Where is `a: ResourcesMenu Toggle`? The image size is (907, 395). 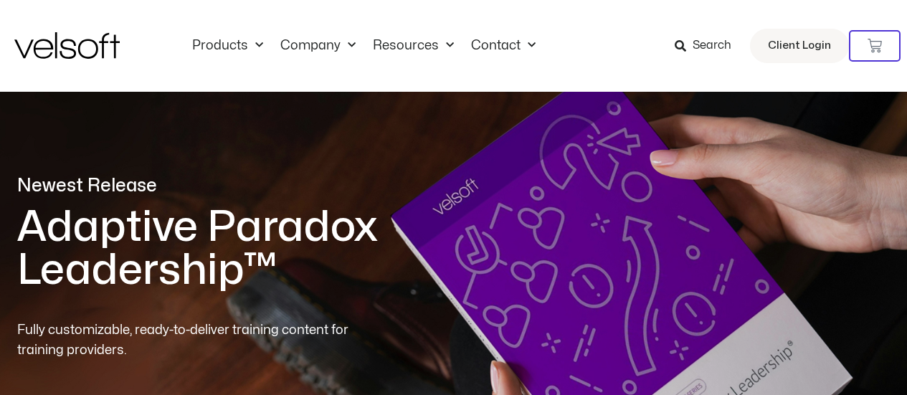
a: ResourcesMenu Toggle is located at coordinates (413, 46).